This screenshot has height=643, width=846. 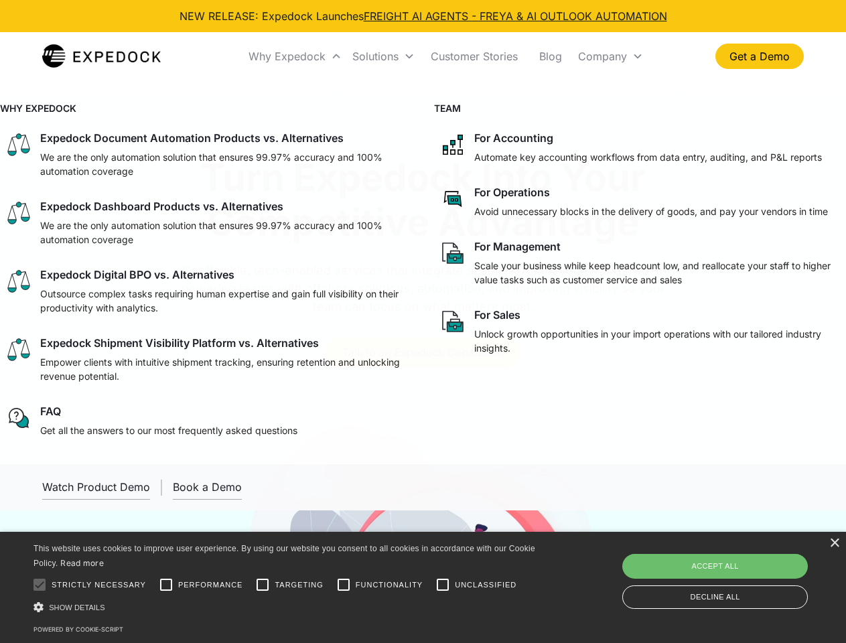 What do you see at coordinates (453, 199) in the screenshot?
I see `img: rectangular chat bubble icon` at bounding box center [453, 199].